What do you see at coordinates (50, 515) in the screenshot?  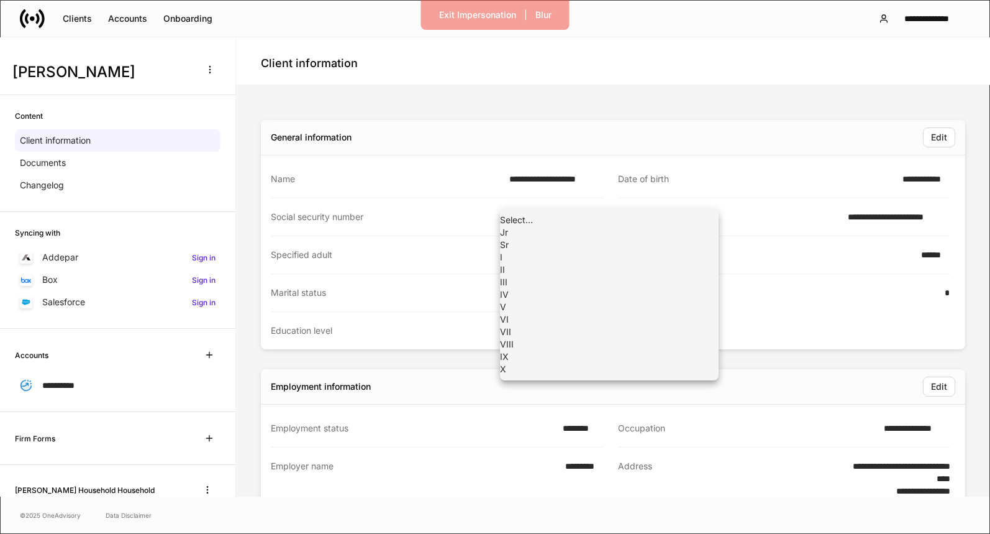 I see `span: © 2025 OneAdvisory` at bounding box center [50, 515].